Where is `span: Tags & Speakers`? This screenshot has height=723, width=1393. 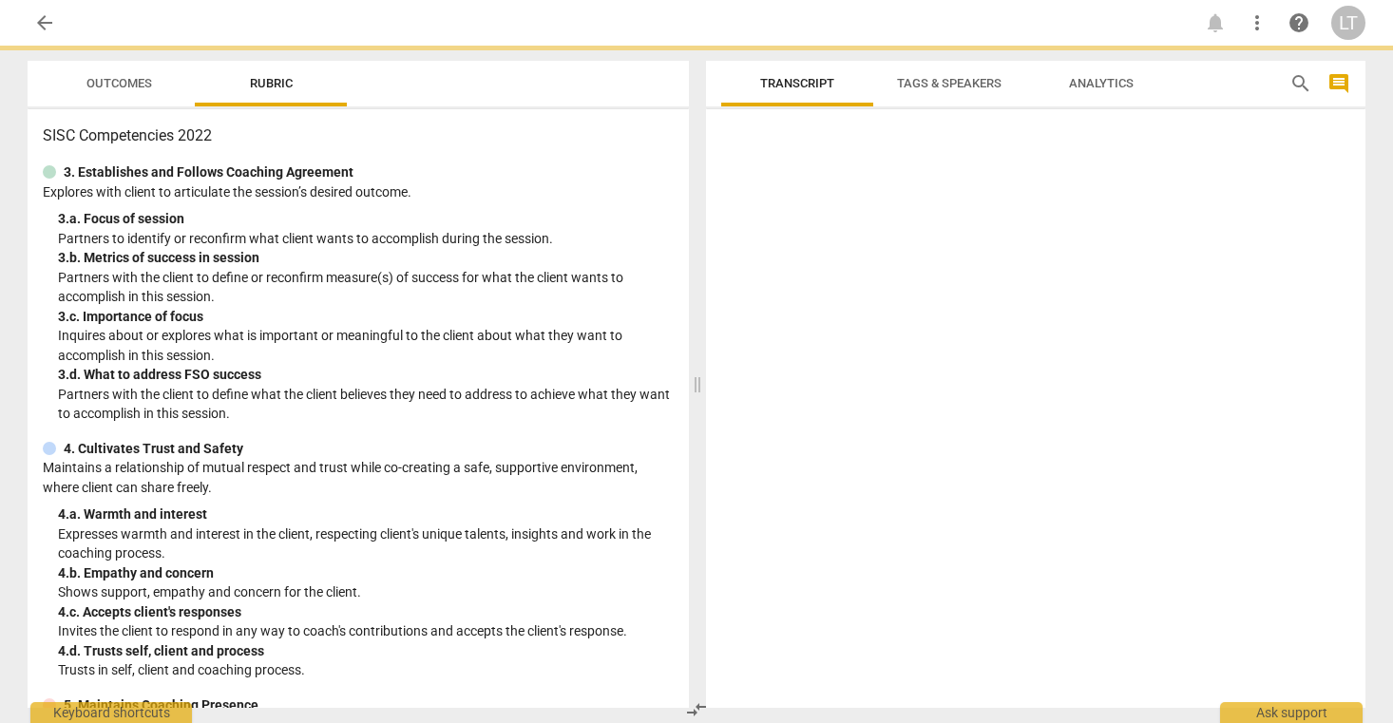
span: Tags & Speakers is located at coordinates (950, 83).